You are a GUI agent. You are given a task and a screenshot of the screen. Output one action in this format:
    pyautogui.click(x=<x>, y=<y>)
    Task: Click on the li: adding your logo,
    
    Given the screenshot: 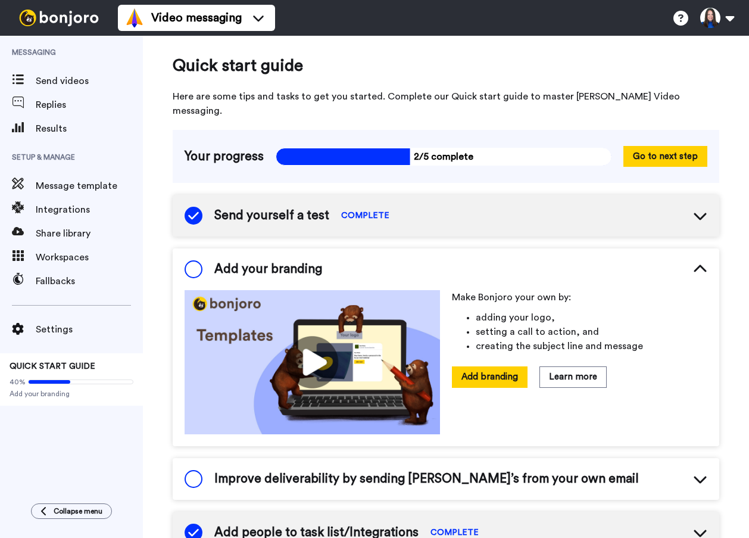 What is the action you would take?
    pyautogui.click(x=591, y=317)
    